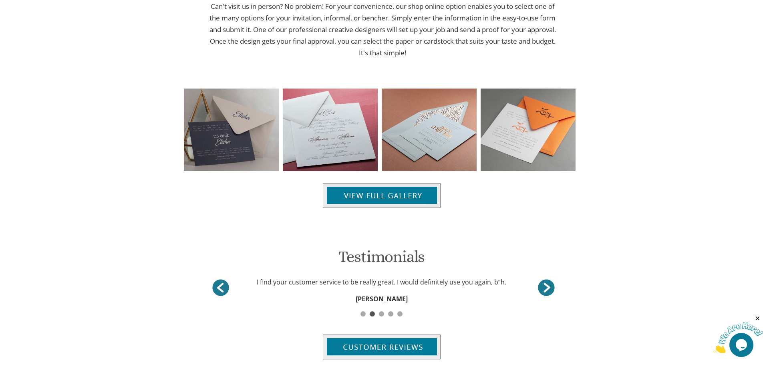 This screenshot has width=763, height=365. Describe the element at coordinates (372, 314) in the screenshot. I see `span: 2` at that location.